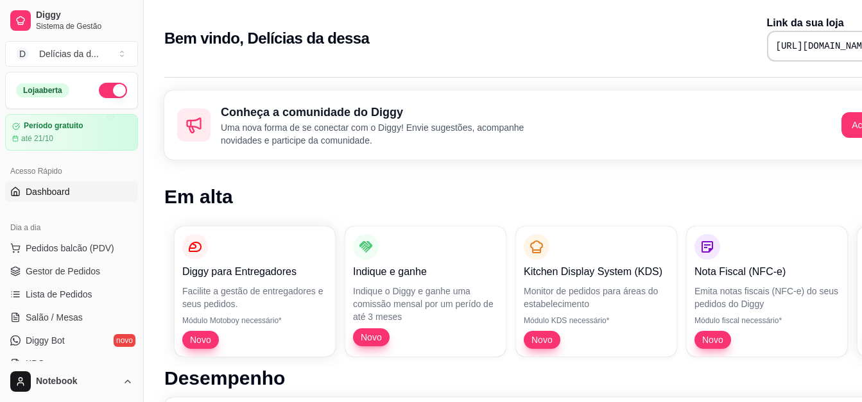 The image size is (862, 402). What do you see at coordinates (45, 341) in the screenshot?
I see `span: Diggy Bot` at bounding box center [45, 341].